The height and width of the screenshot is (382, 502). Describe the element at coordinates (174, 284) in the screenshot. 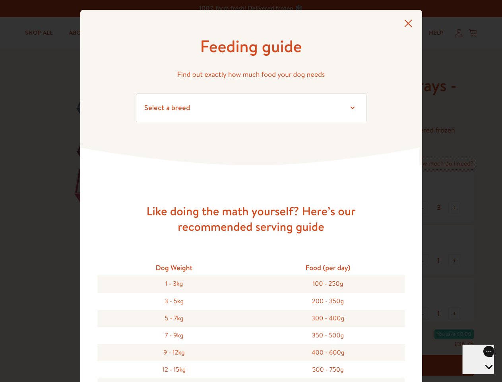

I see `div: 1 - 3kg` at that location.